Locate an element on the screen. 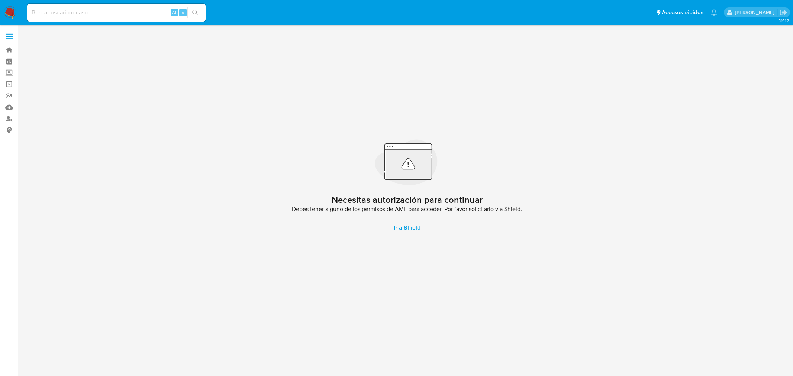 This screenshot has height=376, width=793. span: Accesos rápidos is located at coordinates (683, 12).